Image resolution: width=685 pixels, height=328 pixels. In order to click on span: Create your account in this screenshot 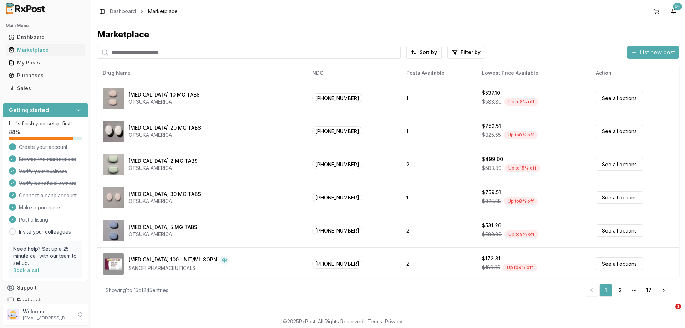, I will do `click(43, 147)`.